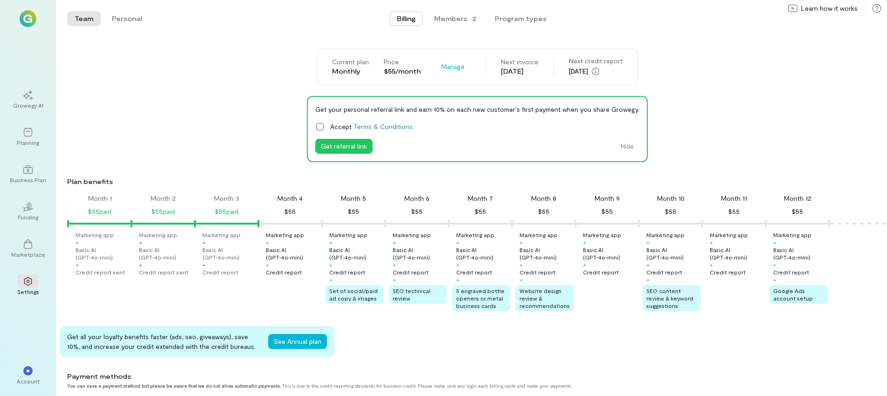  I want to click on span: Learn how it works, so click(829, 8).